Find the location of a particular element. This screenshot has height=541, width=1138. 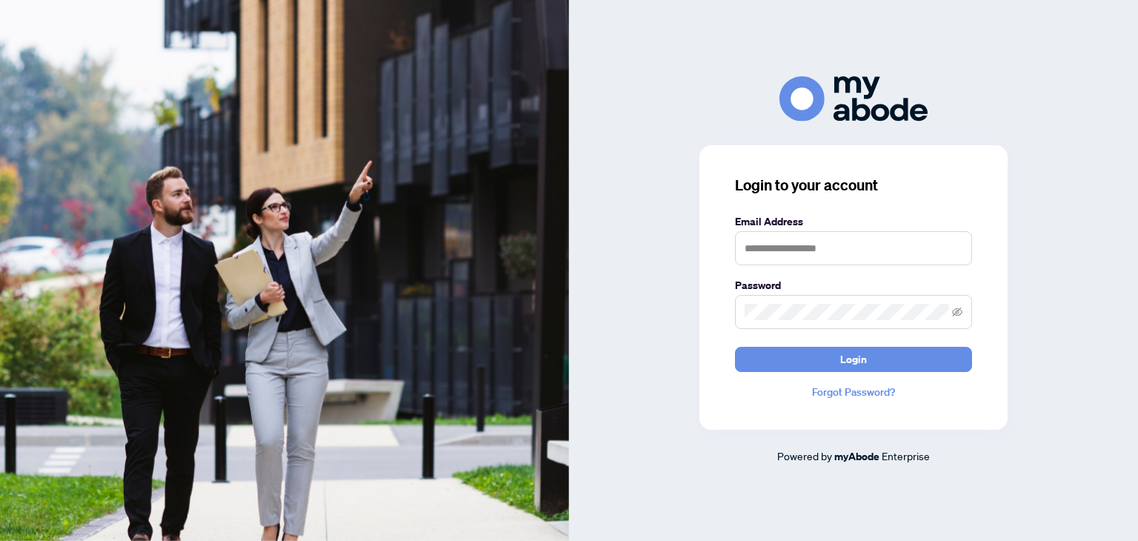

a: Forgot Password? is located at coordinates (853, 392).